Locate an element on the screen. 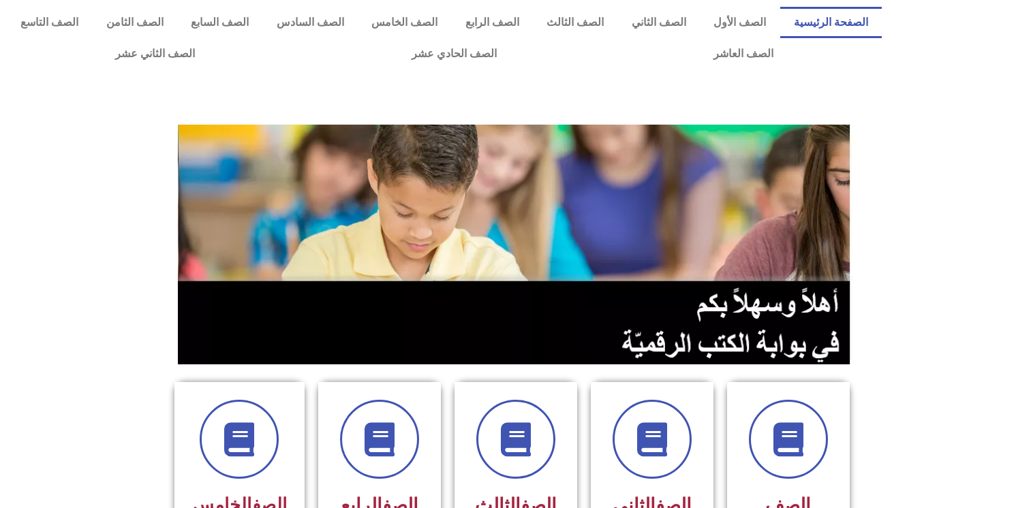 Image resolution: width=1031 pixels, height=508 pixels. a: الصف الأول is located at coordinates (740, 22).